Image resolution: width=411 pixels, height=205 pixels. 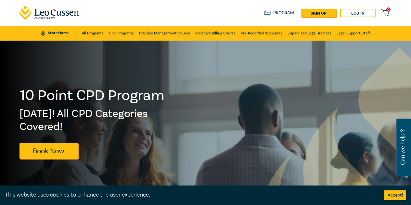 What do you see at coordinates (318, 13) in the screenshot?
I see `a: sign up` at bounding box center [318, 13].